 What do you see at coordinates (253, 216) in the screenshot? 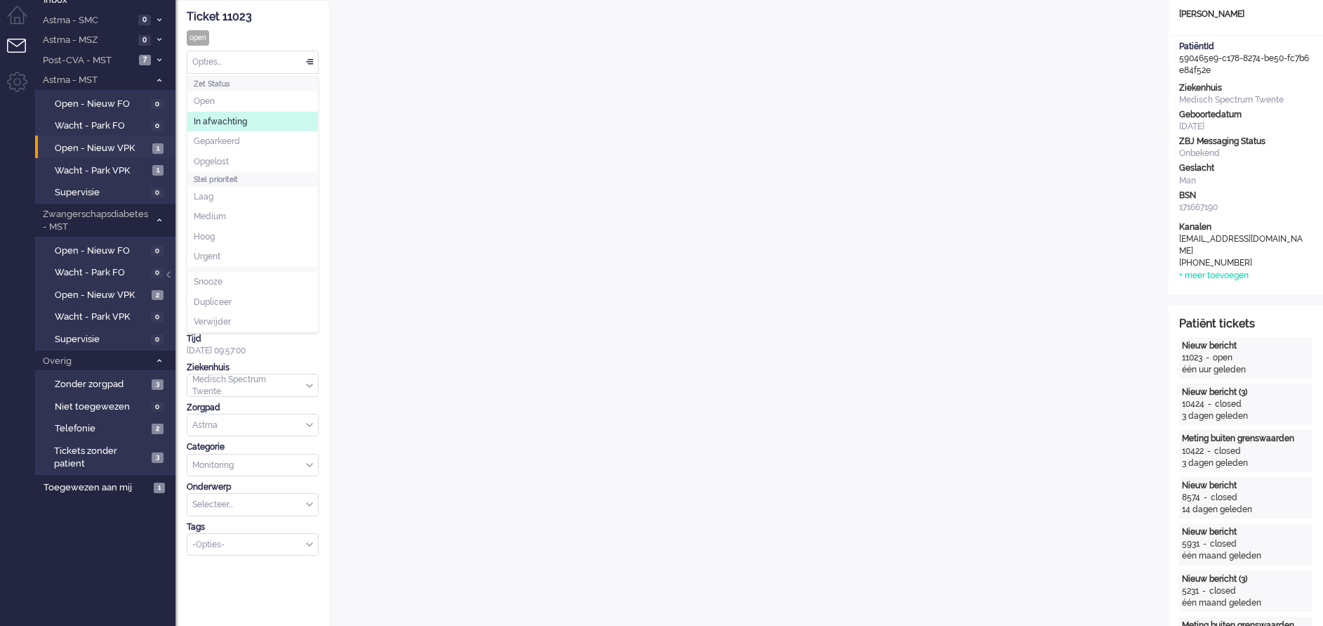
I see `li: Medium` at bounding box center [253, 216].